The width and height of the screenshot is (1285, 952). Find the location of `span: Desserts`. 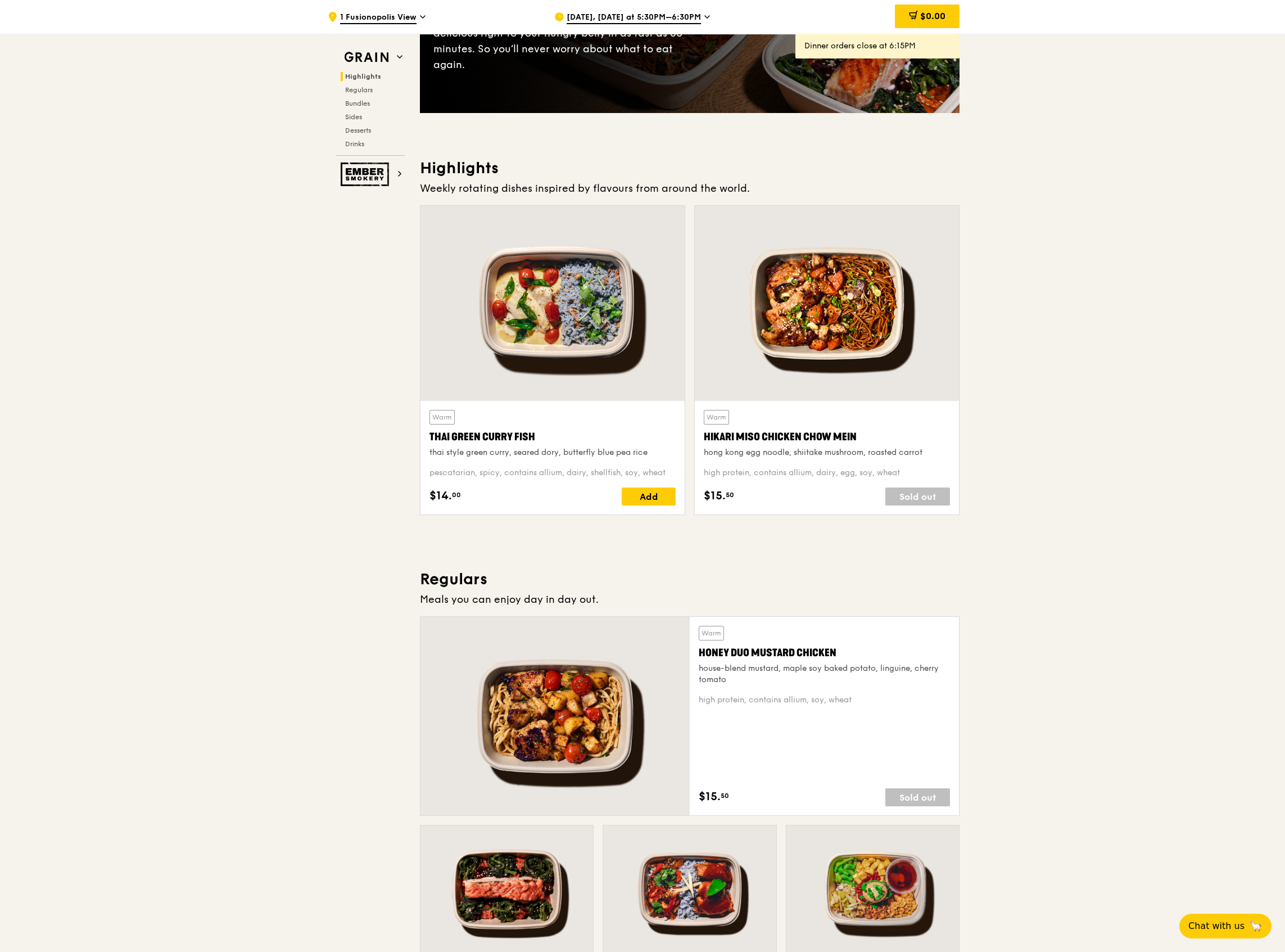

span: Desserts is located at coordinates (358, 131).